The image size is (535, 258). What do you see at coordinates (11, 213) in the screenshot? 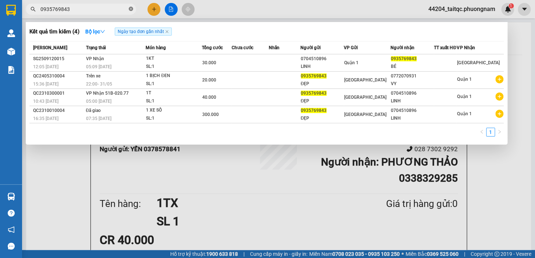
I see `span: question-circle` at bounding box center [11, 213].